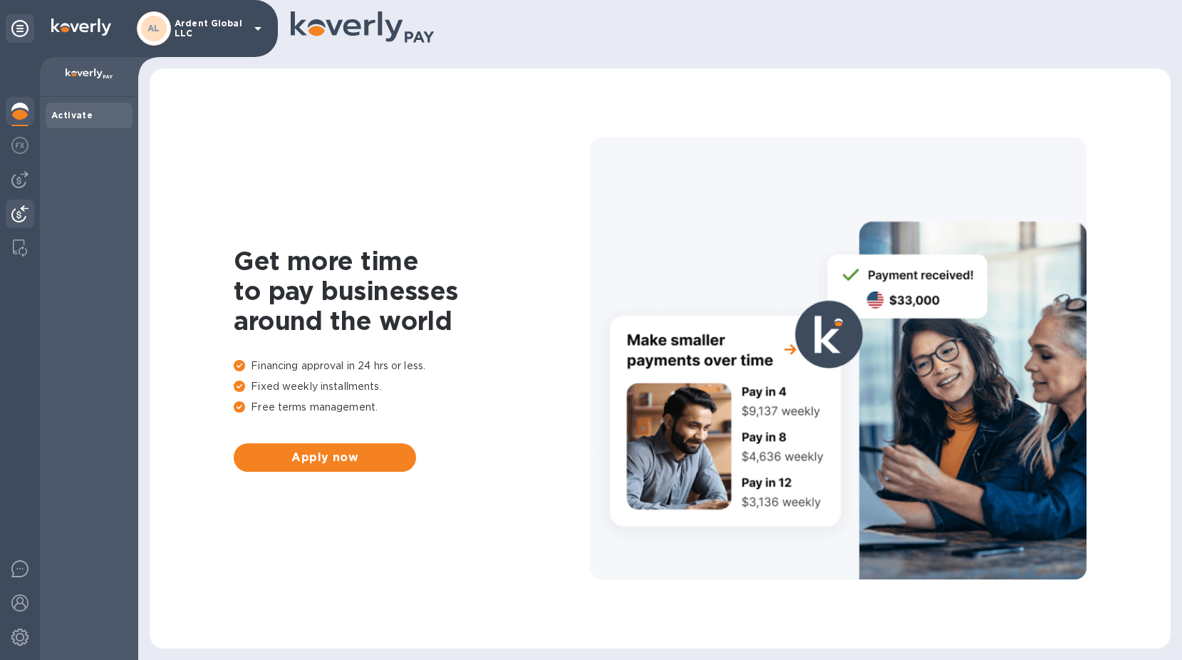  Describe the element at coordinates (72, 115) in the screenshot. I see `b: Activate` at that location.